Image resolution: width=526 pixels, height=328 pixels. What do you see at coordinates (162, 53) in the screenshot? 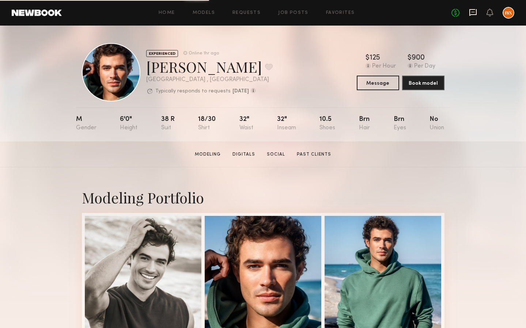
I see `div: EXPERIENCED` at bounding box center [162, 53].